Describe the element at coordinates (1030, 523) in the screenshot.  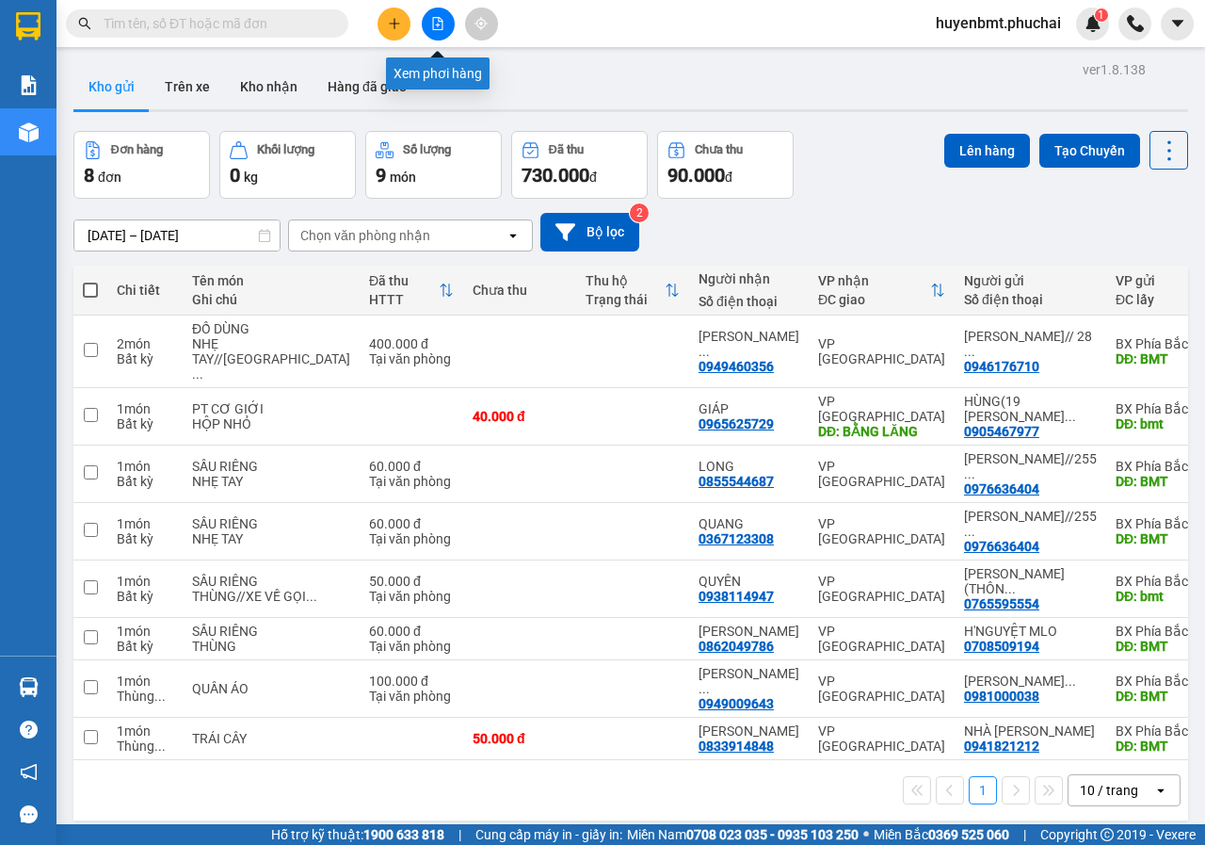
I see `div: mai kiều trinh//255 quốc lộ 14` at that location.